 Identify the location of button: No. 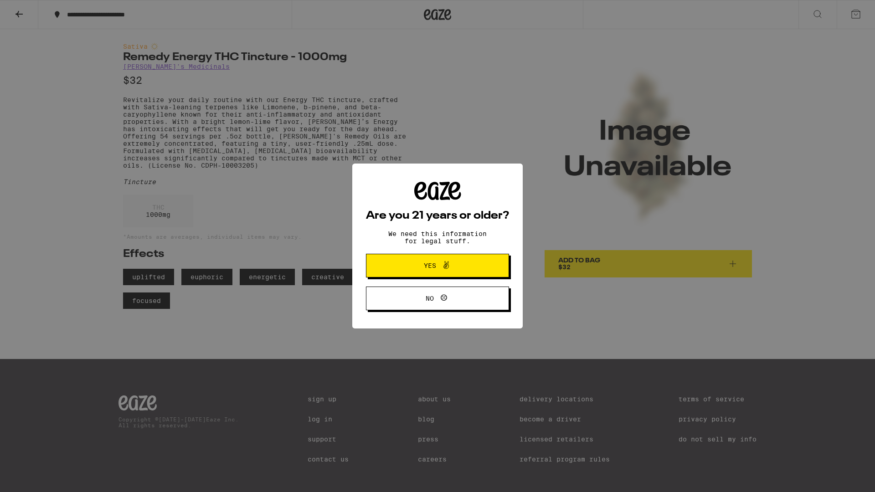
(437, 299).